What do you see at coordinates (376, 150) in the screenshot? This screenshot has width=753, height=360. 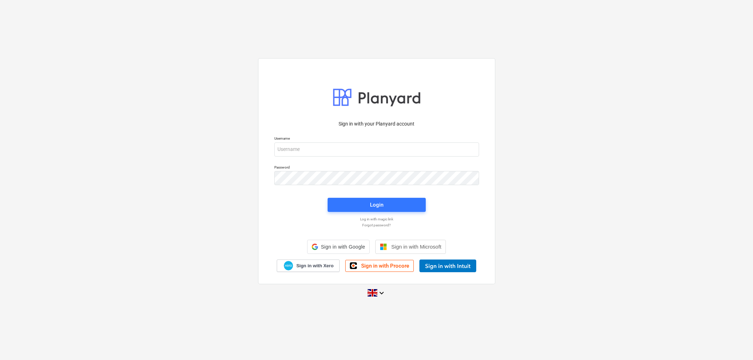 I see `input: Username` at bounding box center [376, 150].